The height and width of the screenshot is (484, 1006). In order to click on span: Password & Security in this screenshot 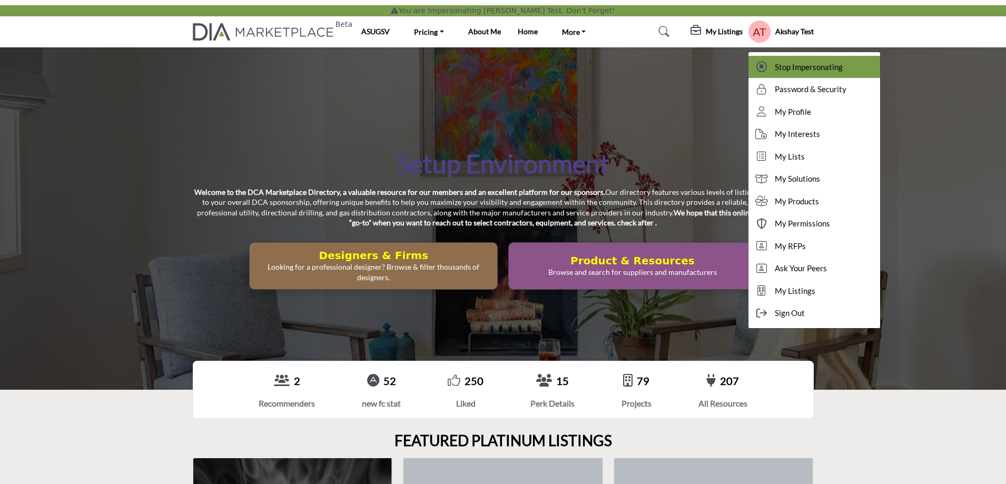, I will do `click(811, 89)`.